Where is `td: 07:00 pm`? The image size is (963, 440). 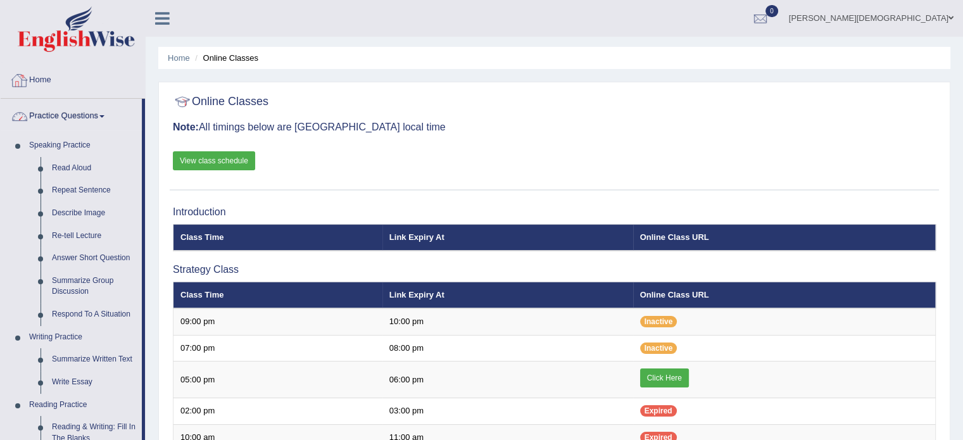
td: 07:00 pm is located at coordinates (278, 348).